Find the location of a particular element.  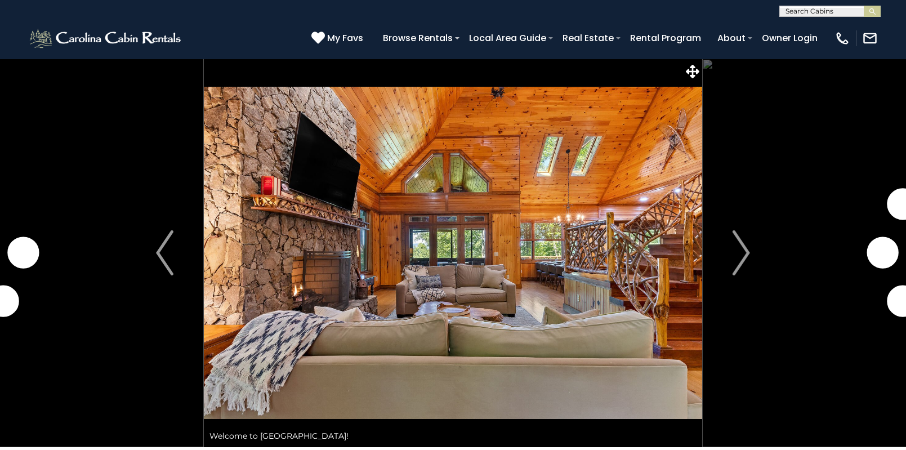

a: Browse Rentals is located at coordinates (418, 38).